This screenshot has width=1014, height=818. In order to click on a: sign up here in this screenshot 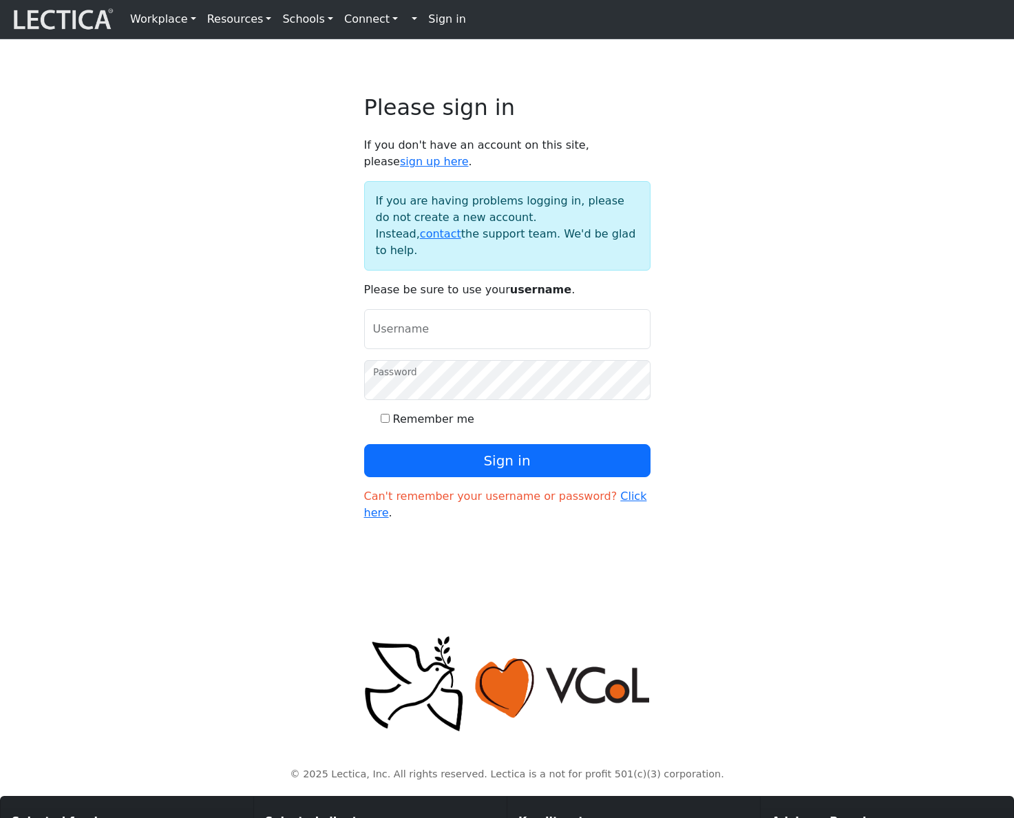, I will do `click(435, 161)`.